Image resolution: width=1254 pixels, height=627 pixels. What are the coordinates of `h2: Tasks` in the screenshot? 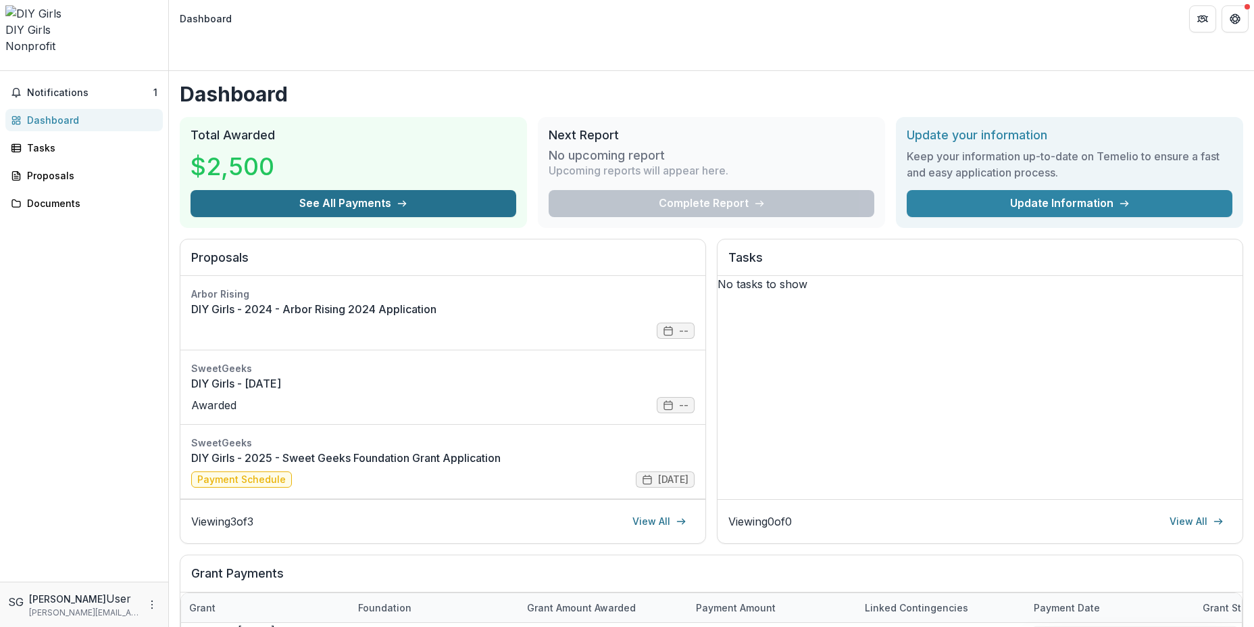 It's located at (980, 263).